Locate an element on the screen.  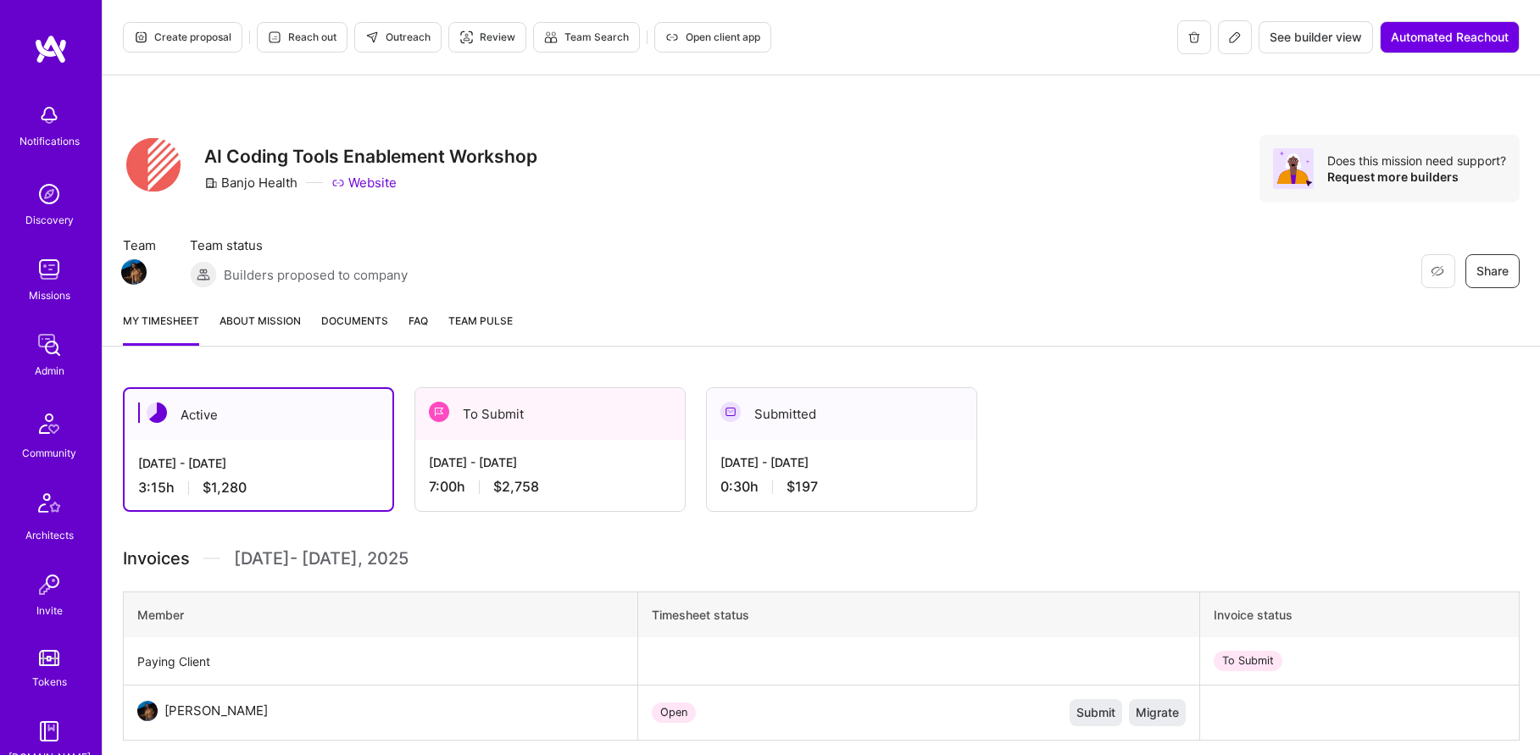
th: Invoice status is located at coordinates (1360, 615).